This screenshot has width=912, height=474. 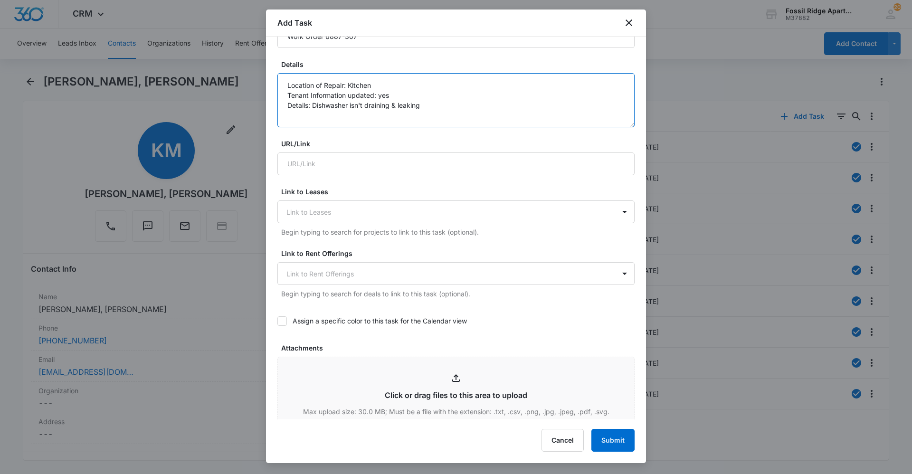 What do you see at coordinates (460, 253) in the screenshot?
I see `label: Link to Rent Offerings` at bounding box center [460, 253].